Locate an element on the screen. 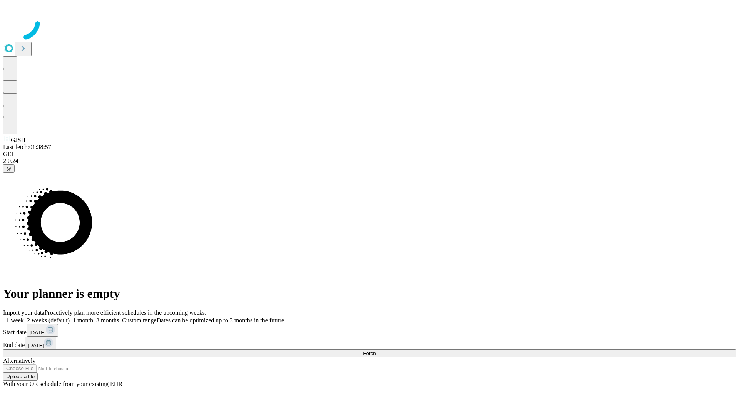  div: Start date is located at coordinates (370, 330).